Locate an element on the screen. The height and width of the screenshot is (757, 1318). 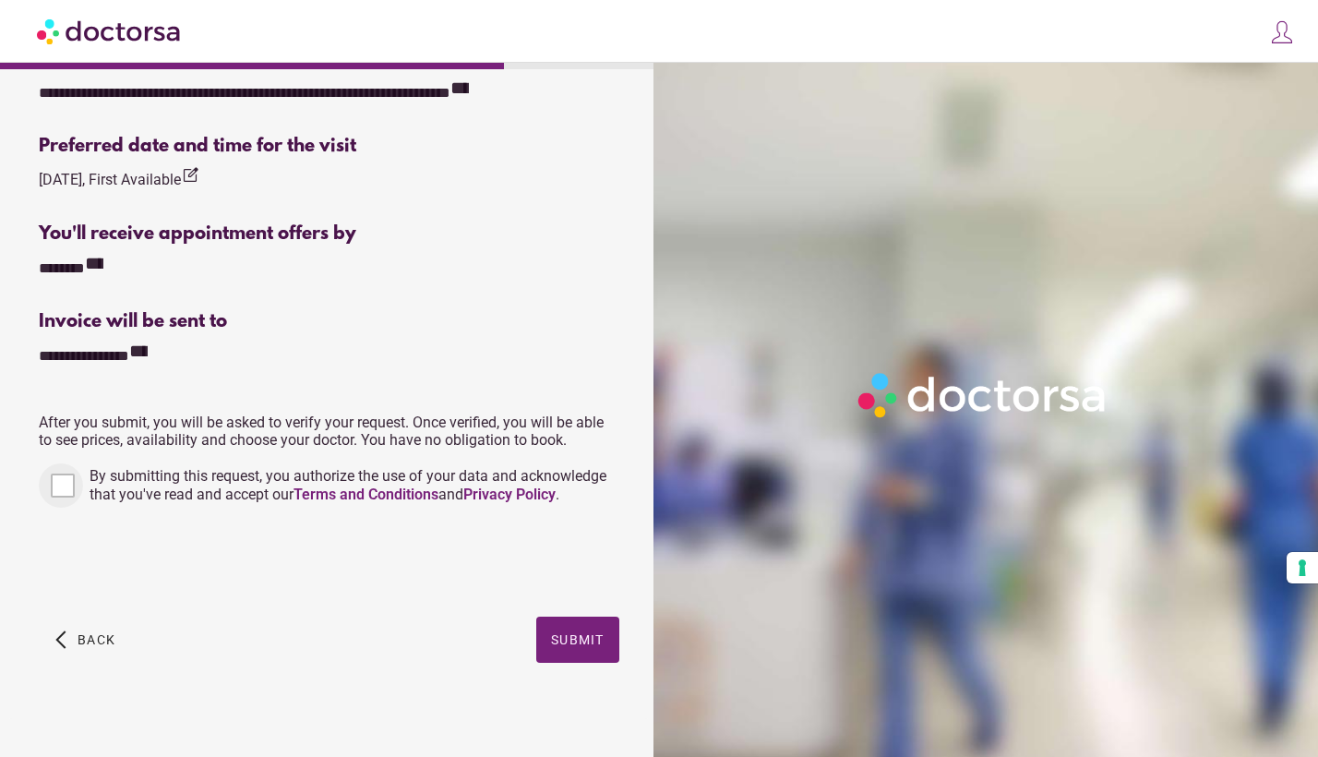
button: Your consent preferences for tracking technologies is located at coordinates (1303, 568).